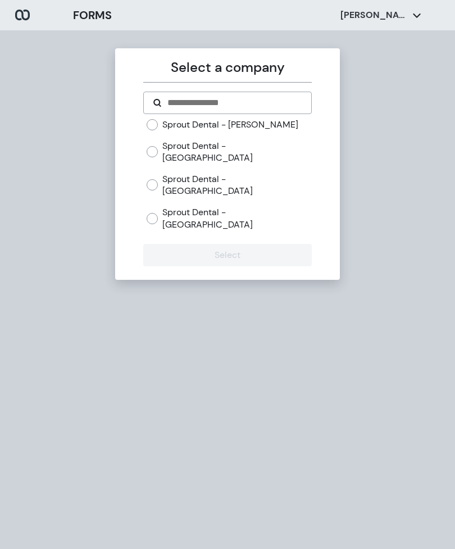 The width and height of the screenshot is (455, 549). I want to click on button: Select, so click(227, 255).